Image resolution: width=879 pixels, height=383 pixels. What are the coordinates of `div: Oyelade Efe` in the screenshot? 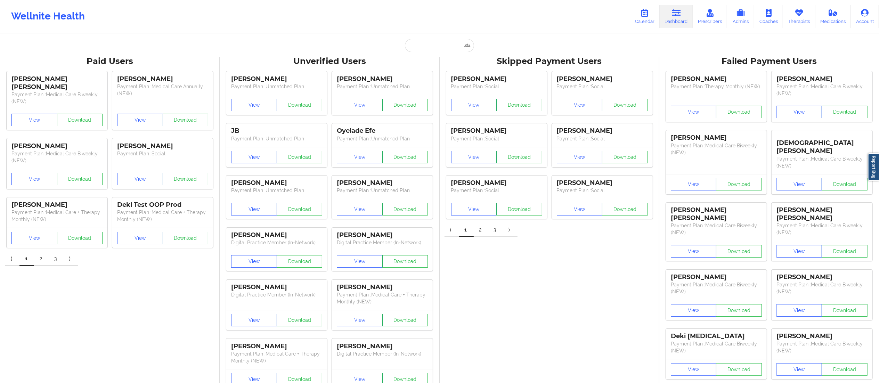 It's located at (383, 131).